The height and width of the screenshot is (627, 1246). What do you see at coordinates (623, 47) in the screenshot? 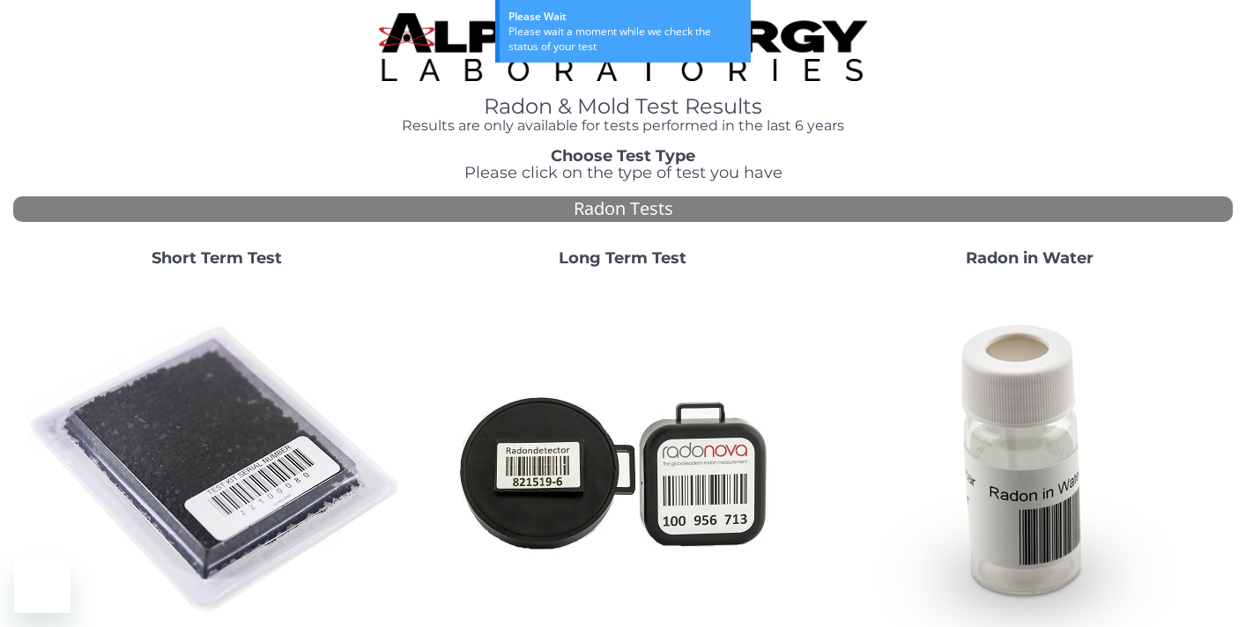
I see `img: TightCrop.jpg` at bounding box center [623, 47].